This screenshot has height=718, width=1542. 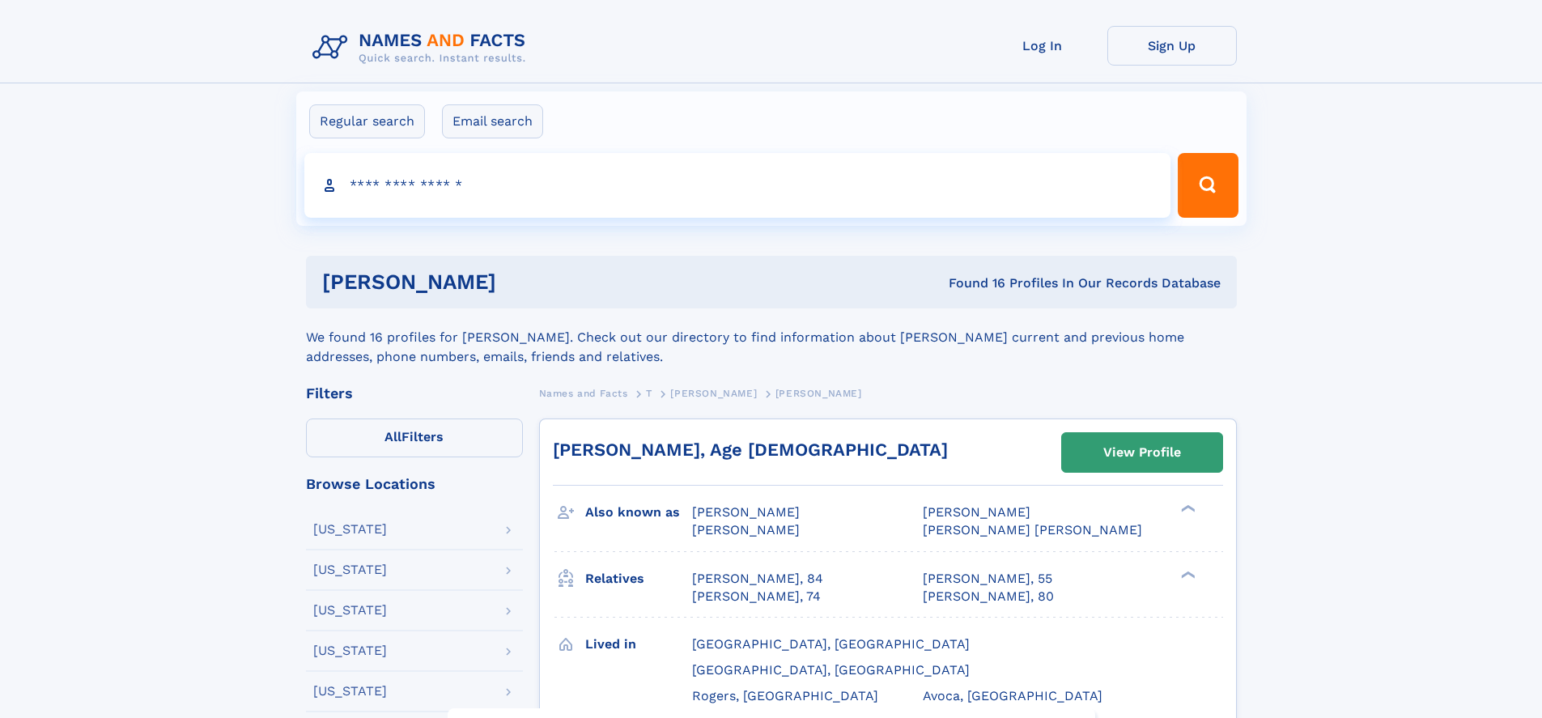 I want to click on div: Filters, so click(x=414, y=393).